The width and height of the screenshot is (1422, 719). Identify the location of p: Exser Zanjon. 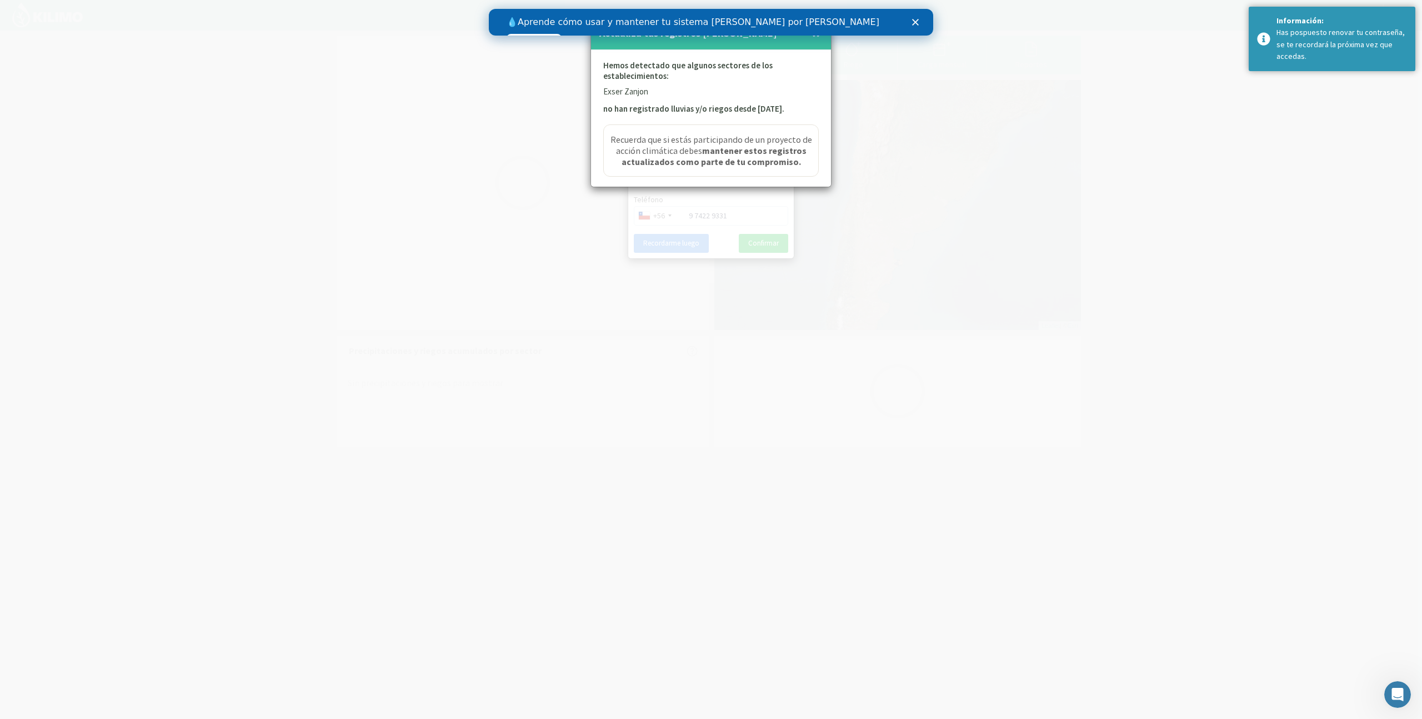
(711, 92).